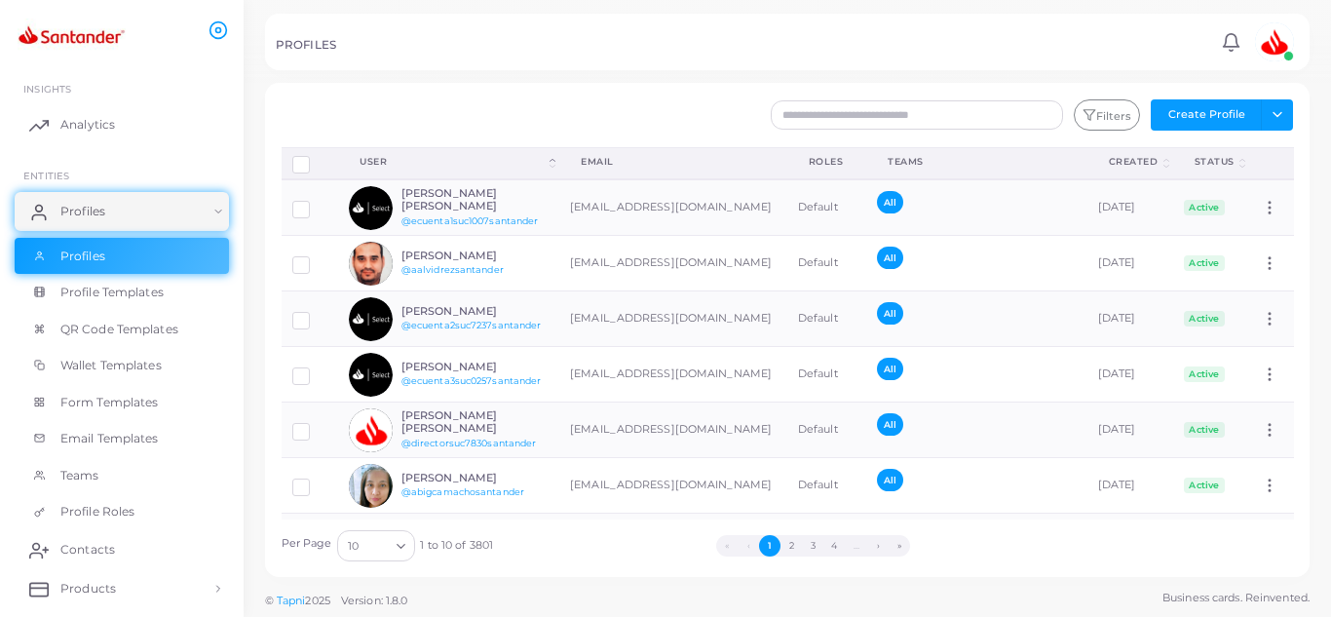 The image size is (1331, 617). I want to click on div: Status, so click(1215, 162).